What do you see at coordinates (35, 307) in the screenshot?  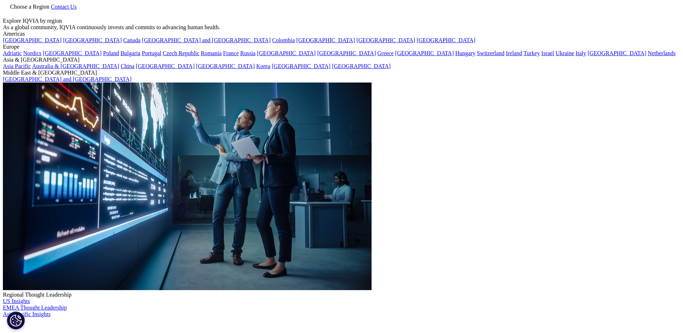 I see `a: EMEA Thought Leadership` at bounding box center [35, 307].